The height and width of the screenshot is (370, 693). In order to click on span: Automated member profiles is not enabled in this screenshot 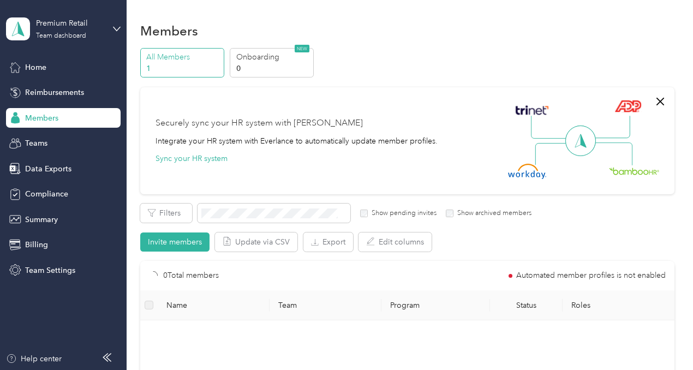, I will do `click(591, 275)`.